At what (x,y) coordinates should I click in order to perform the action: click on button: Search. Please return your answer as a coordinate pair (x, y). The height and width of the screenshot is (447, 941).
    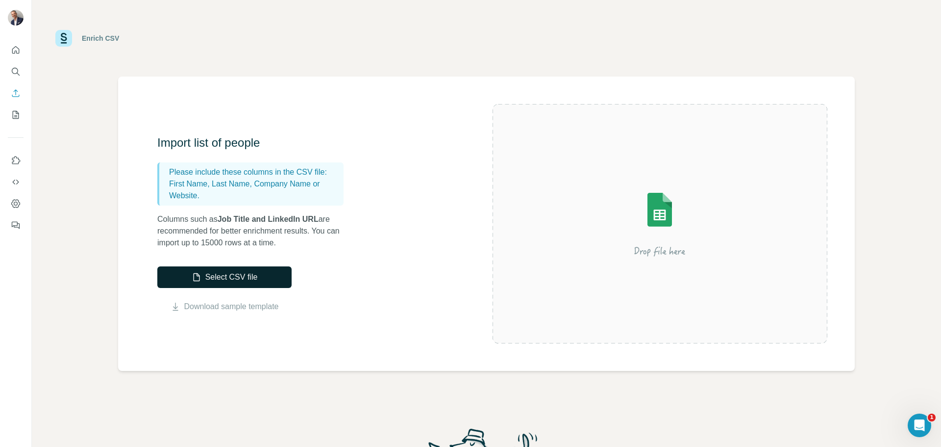
    Looking at the image, I should click on (16, 72).